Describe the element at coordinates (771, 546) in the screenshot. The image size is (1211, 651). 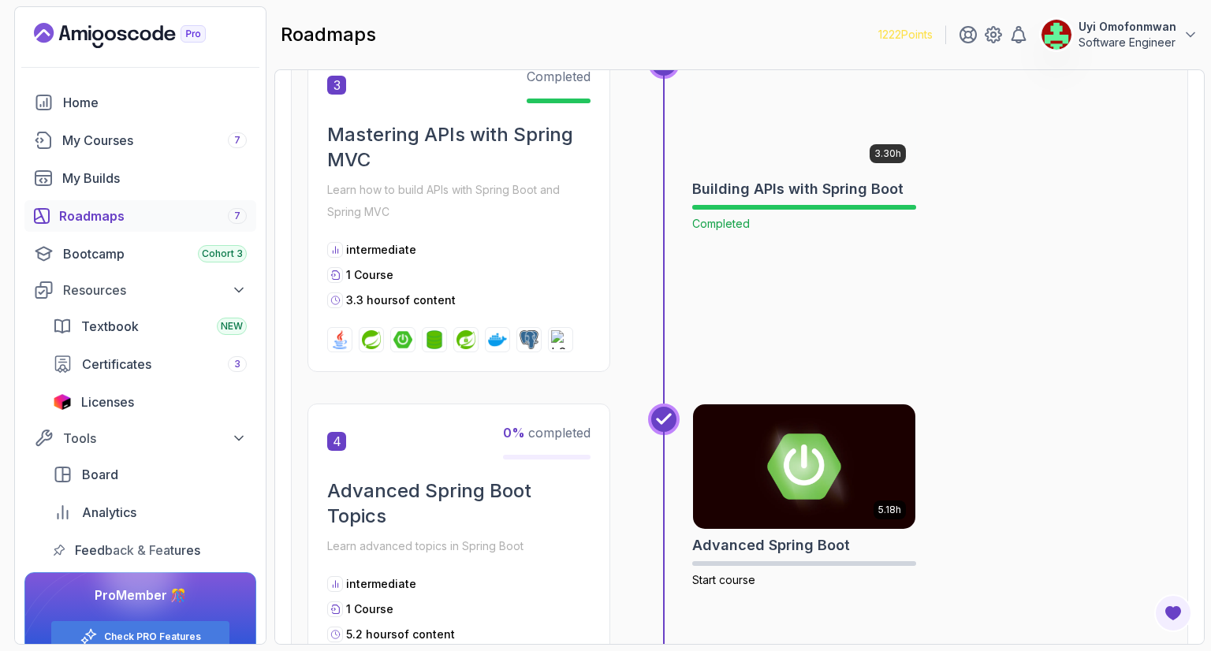
I see `h2: Advanced Spring Boot` at that location.